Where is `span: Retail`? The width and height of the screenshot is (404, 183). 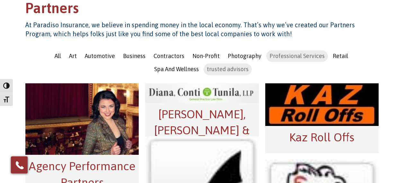 span: Retail is located at coordinates (341, 56).